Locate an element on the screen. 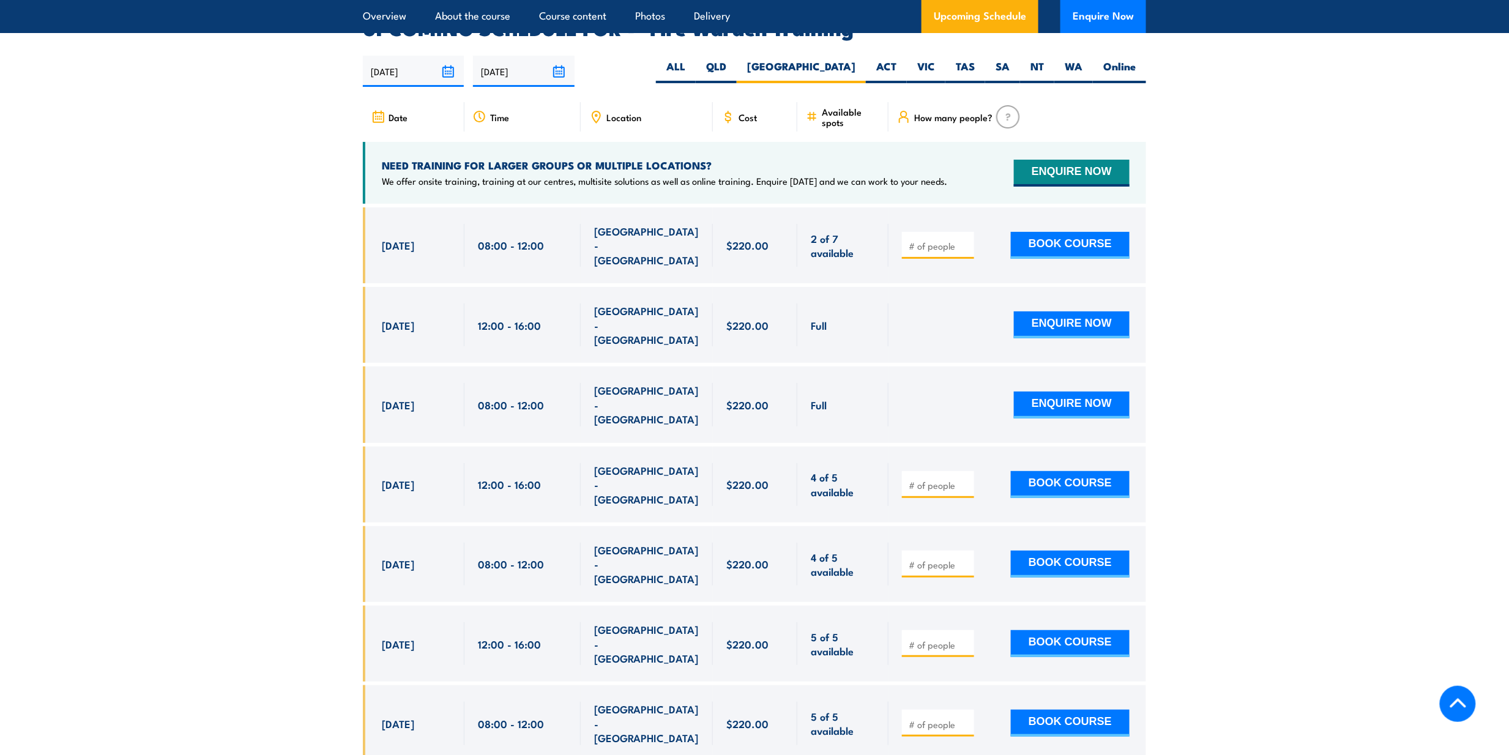  span: Cost is located at coordinates (748, 117).